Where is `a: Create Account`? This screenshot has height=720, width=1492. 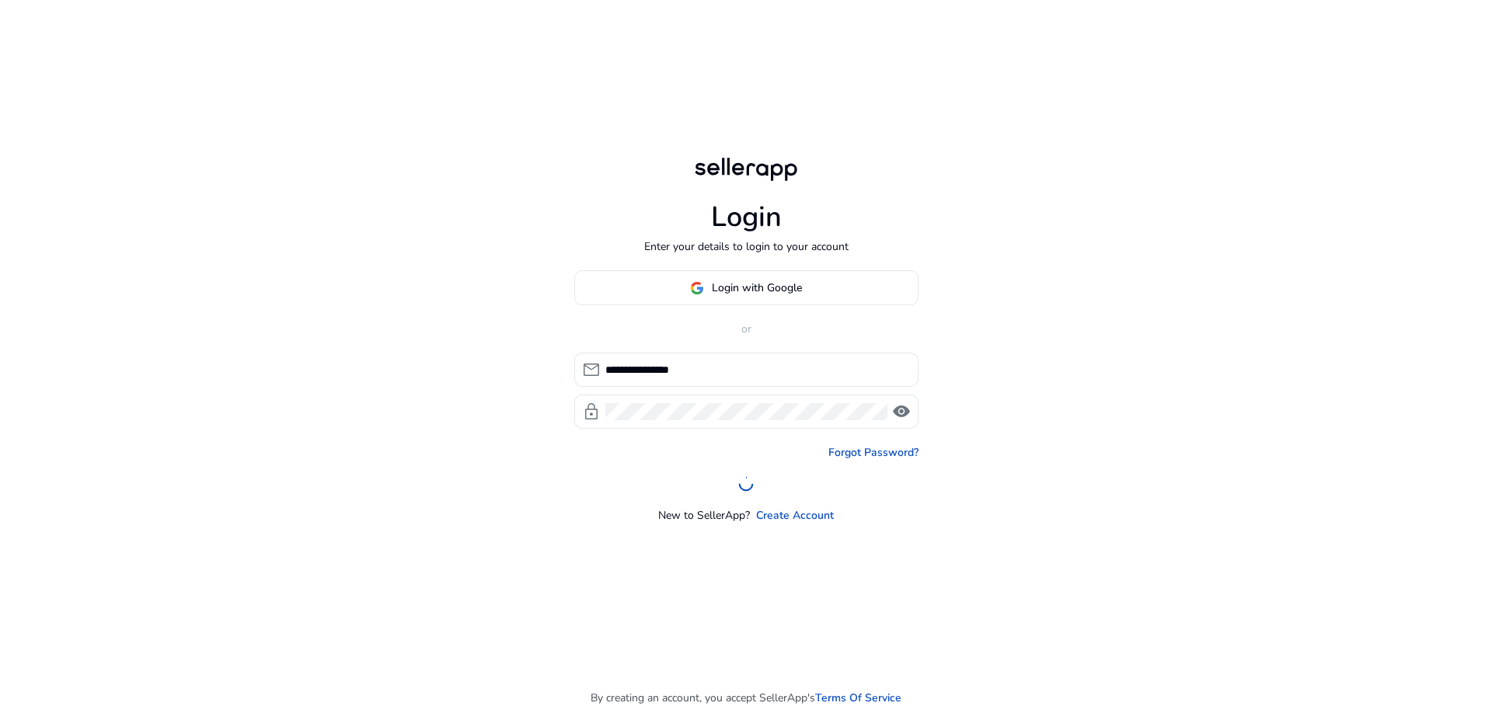
a: Create Account is located at coordinates (795, 515).